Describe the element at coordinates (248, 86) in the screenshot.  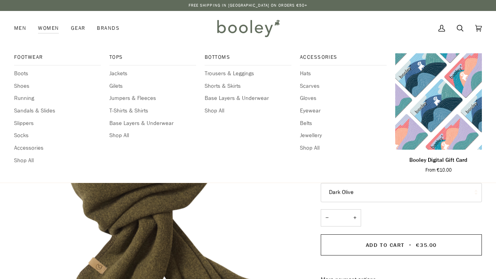
I see `span: Shorts & Skirts` at that location.